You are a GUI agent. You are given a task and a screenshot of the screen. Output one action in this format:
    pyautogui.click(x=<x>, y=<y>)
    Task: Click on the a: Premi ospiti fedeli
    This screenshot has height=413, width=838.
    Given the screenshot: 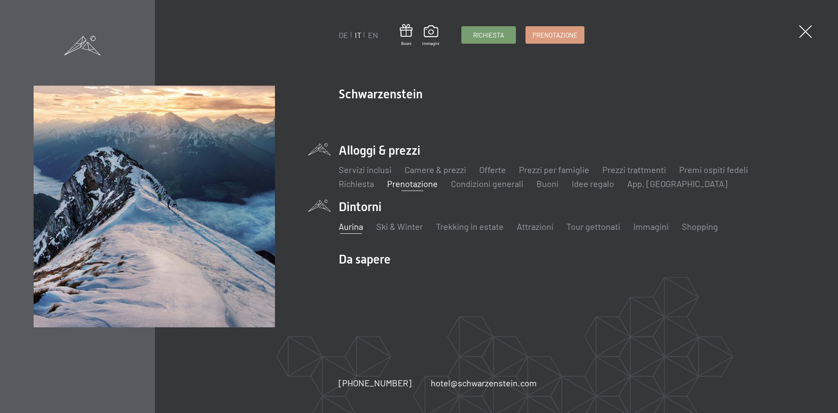 What is the action you would take?
    pyautogui.click(x=714, y=169)
    